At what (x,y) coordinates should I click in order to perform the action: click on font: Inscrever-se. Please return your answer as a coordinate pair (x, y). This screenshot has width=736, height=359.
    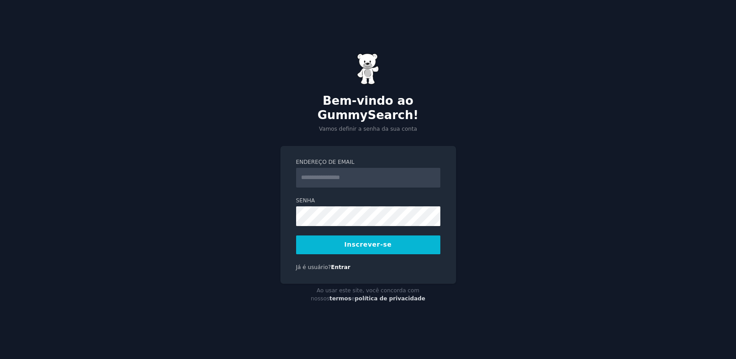
    Looking at the image, I should click on (368, 244).